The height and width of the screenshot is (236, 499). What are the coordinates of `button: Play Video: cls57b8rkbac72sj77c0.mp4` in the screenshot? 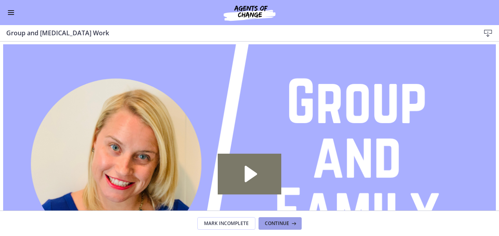 It's located at (250, 133).